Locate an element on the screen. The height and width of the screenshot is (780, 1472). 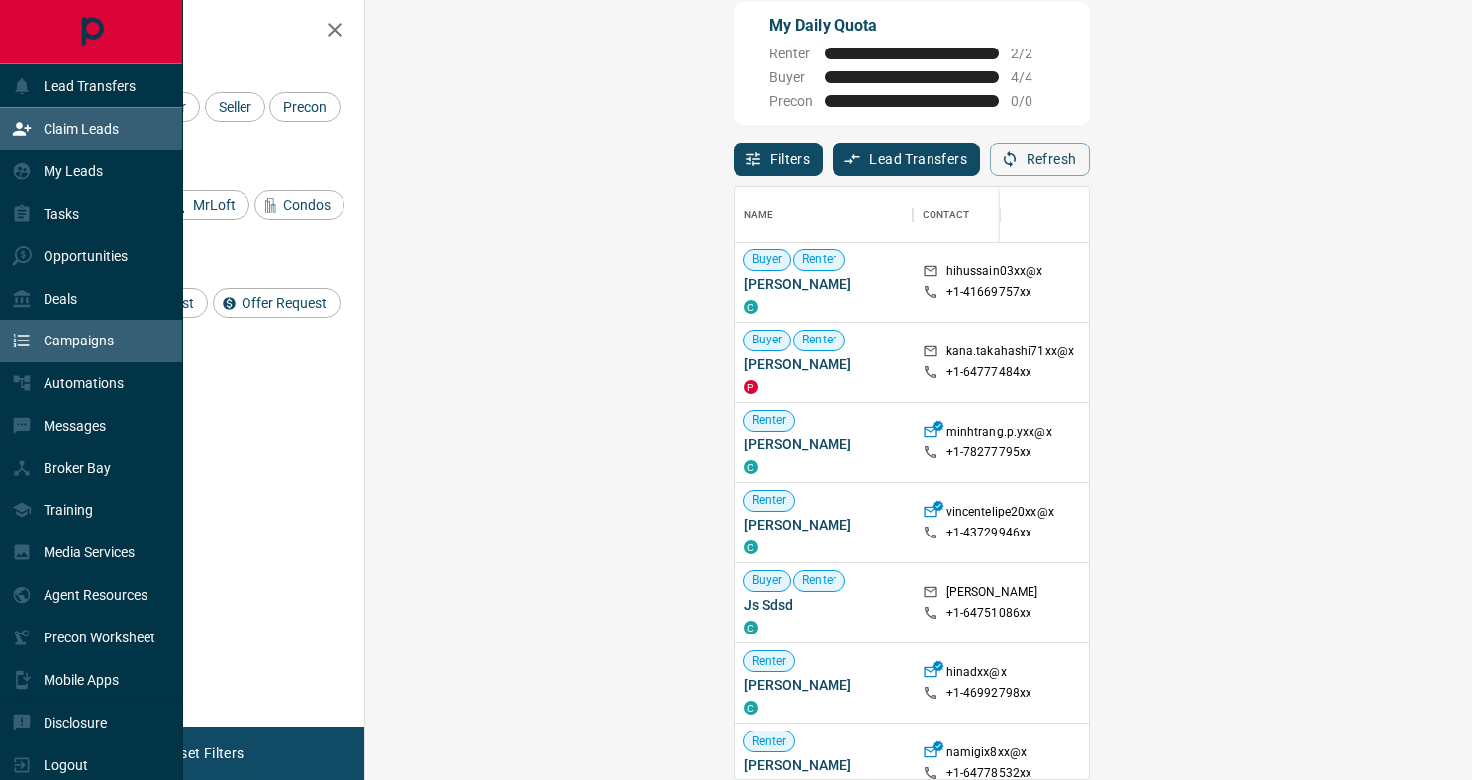
p: vincentelipe20xx@x is located at coordinates (1000, 514).